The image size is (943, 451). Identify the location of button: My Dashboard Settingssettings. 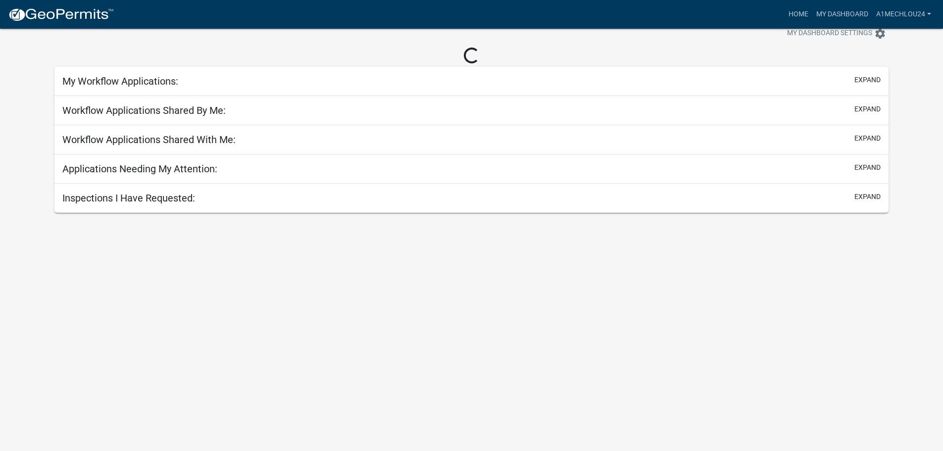
(837, 33).